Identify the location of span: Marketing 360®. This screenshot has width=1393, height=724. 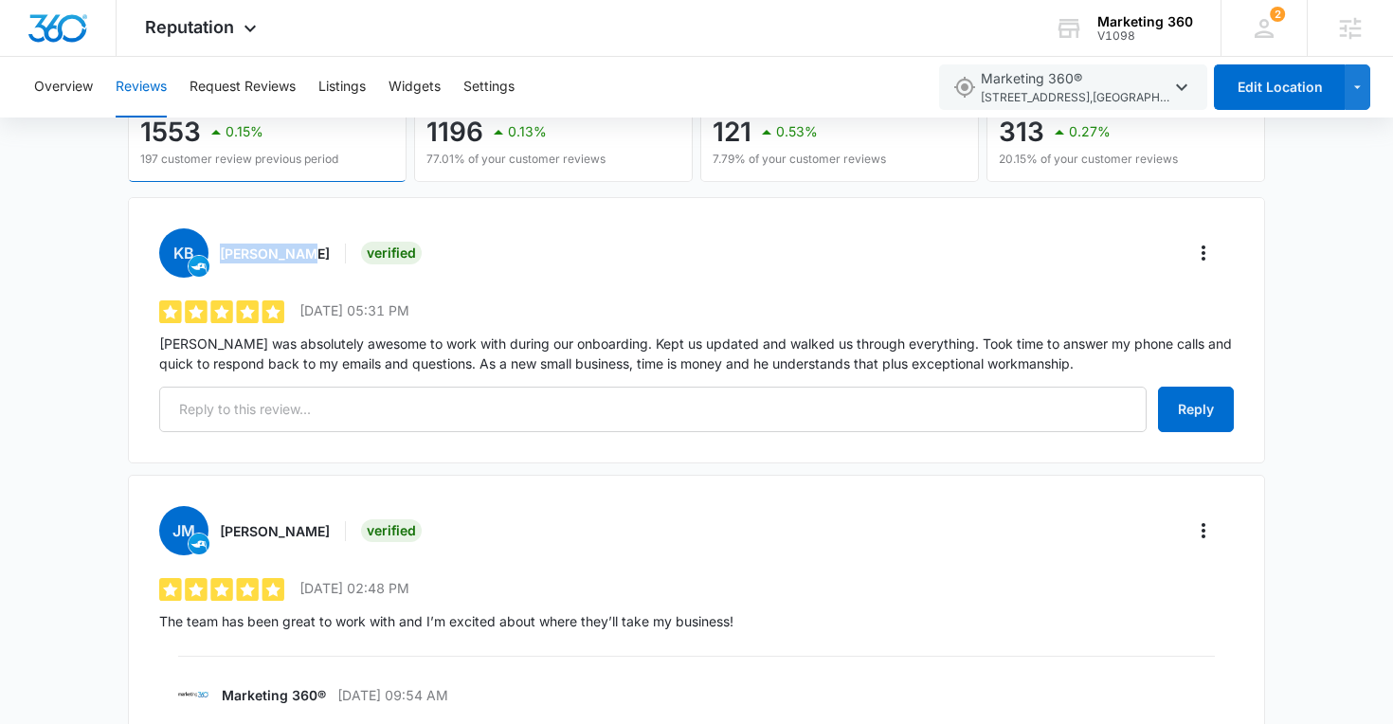
(1076, 87).